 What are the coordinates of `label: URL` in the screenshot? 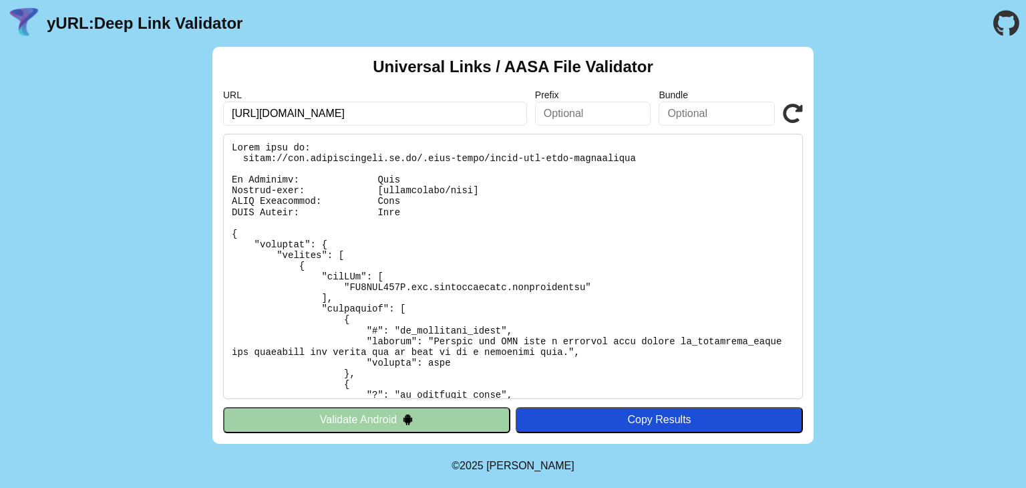 It's located at (375, 95).